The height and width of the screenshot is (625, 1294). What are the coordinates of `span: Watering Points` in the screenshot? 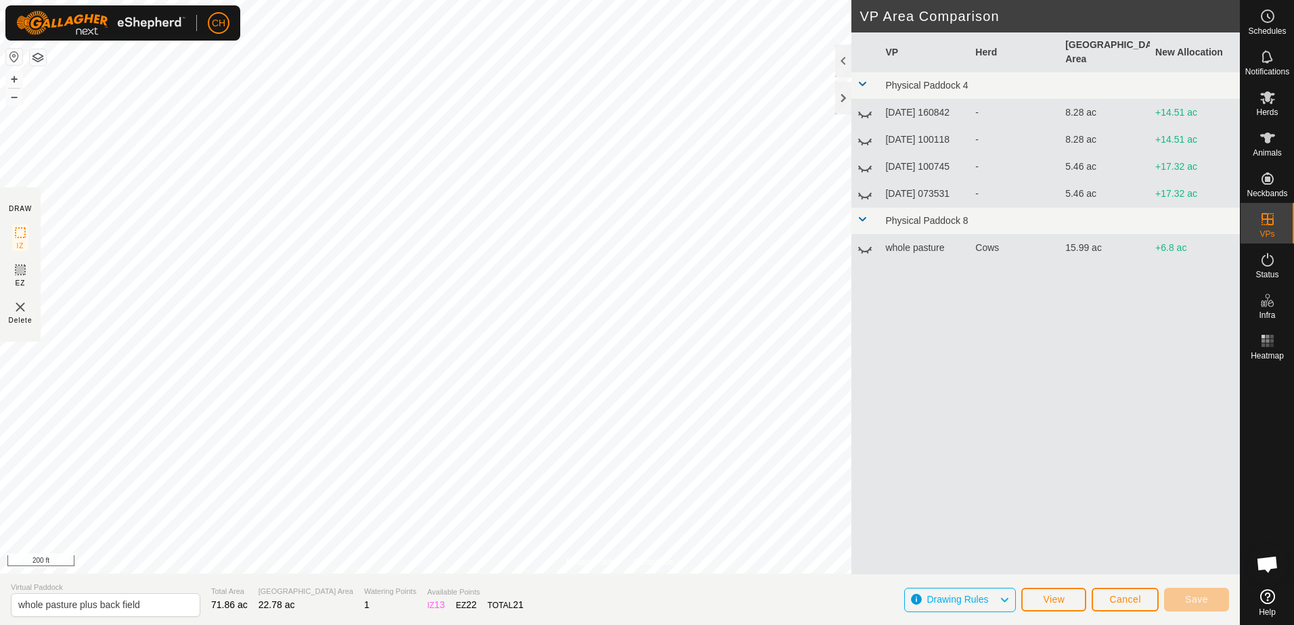 It's located at (390, 592).